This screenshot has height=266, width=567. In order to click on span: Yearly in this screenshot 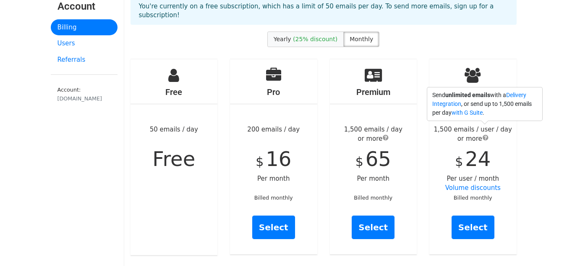, I will do `click(282, 39)`.